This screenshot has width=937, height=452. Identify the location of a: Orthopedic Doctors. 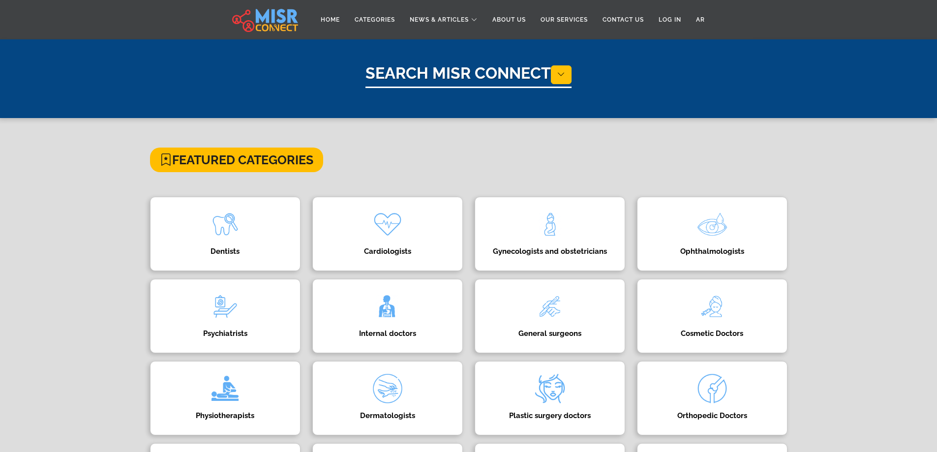
(712, 398).